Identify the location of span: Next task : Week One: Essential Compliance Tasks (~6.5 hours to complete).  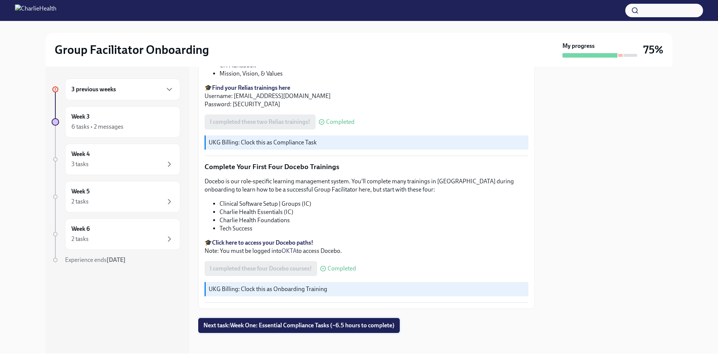
(299, 325).